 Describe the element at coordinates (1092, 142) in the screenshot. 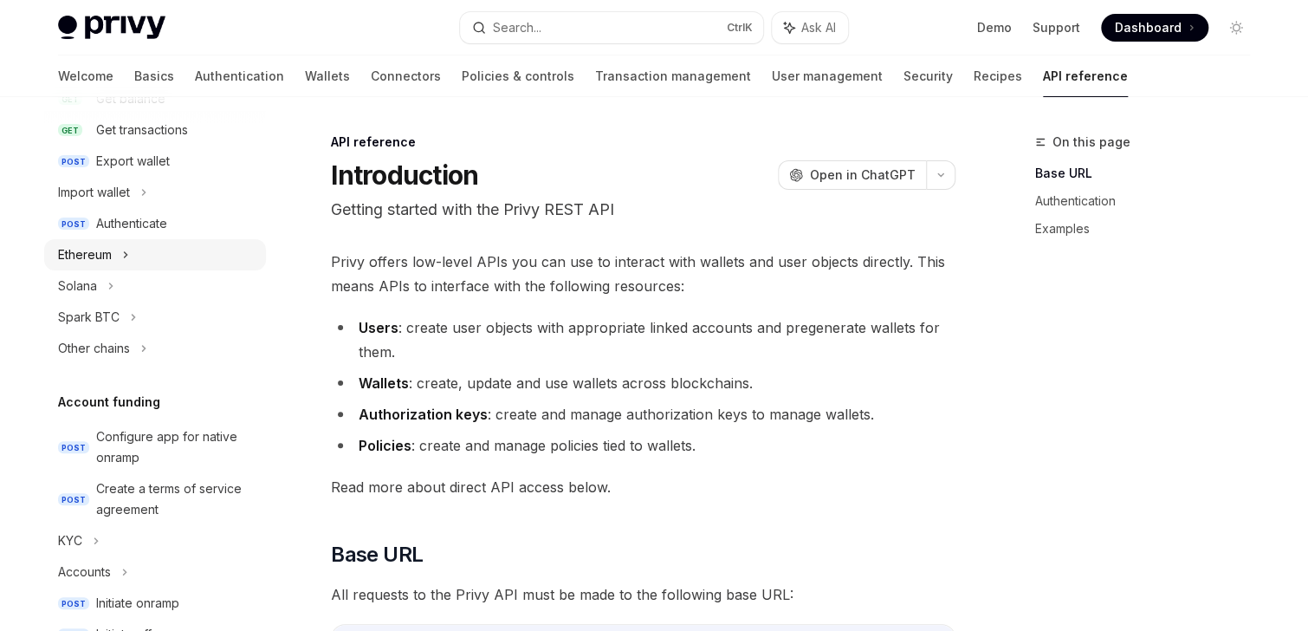

I see `span: On this page` at that location.